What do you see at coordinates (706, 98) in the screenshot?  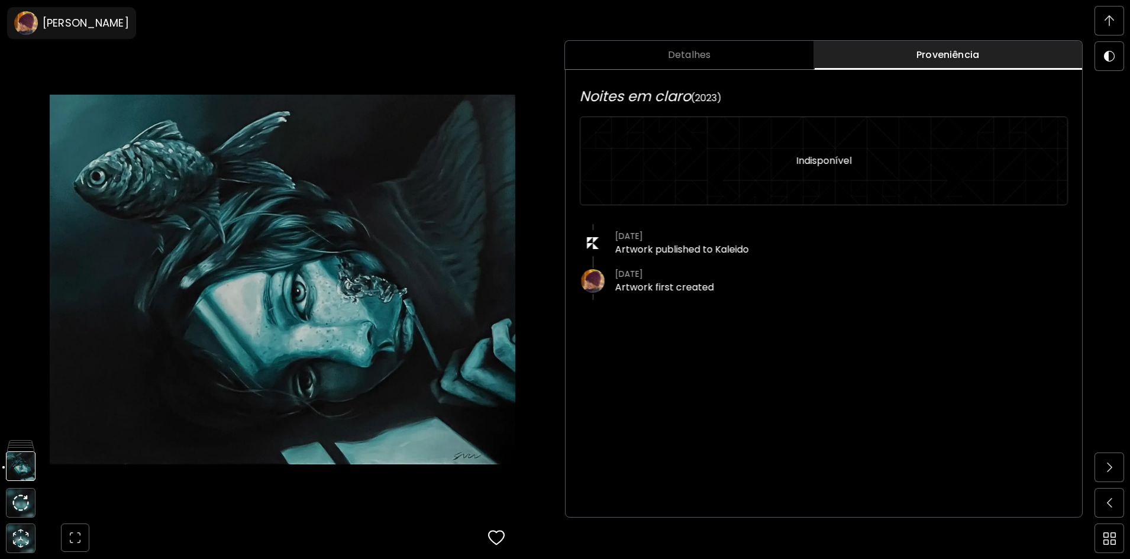 I see `span: (2023)` at bounding box center [706, 98].